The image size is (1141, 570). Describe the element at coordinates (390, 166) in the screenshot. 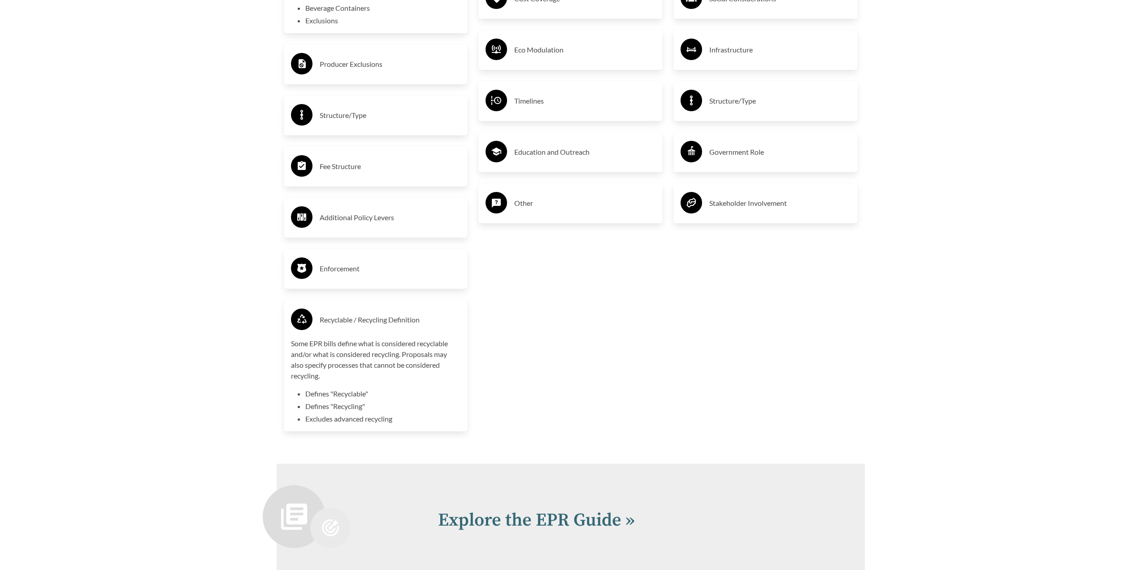

I see `h3: Fee Structure` at that location.